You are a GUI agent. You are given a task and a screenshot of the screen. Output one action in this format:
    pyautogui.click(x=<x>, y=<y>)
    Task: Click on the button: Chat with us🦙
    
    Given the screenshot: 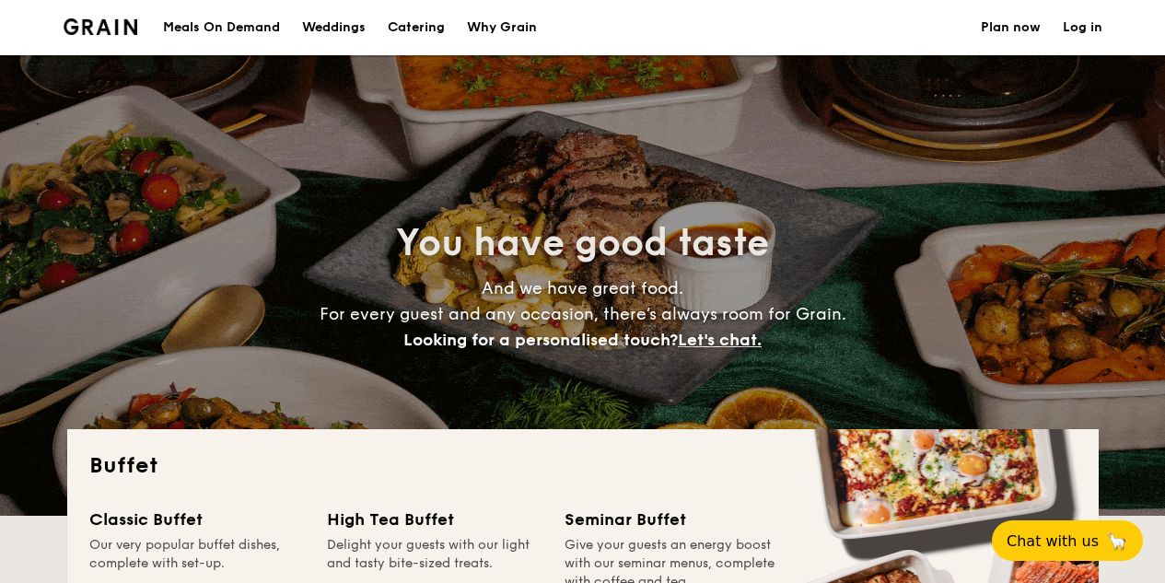 What is the action you would take?
    pyautogui.click(x=1067, y=540)
    